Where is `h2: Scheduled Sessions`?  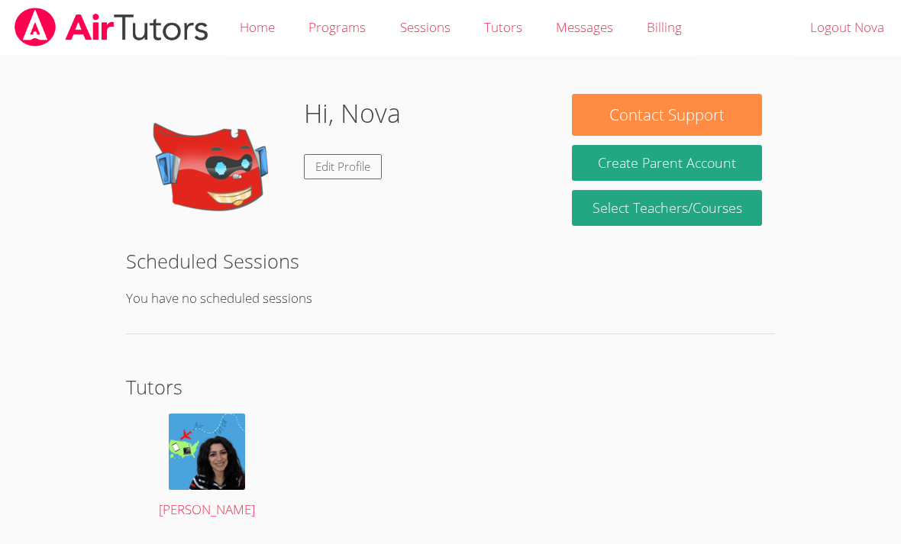
h2: Scheduled Sessions is located at coordinates (450, 261).